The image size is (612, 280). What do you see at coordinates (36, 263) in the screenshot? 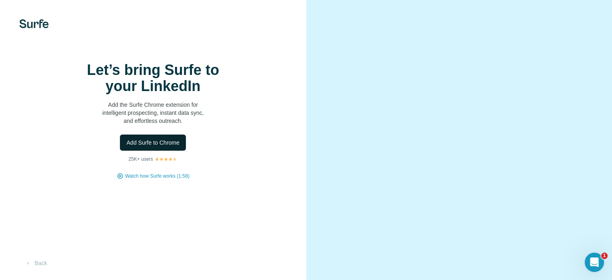
I see `button: Back` at bounding box center [36, 263].